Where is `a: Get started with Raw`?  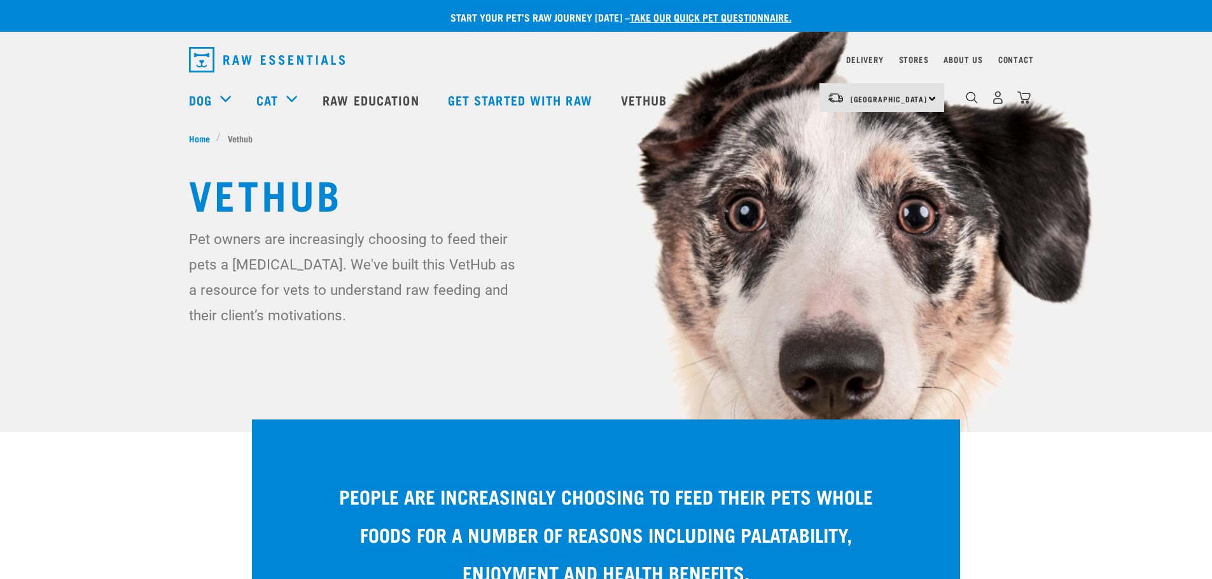
a: Get started with Raw is located at coordinates (522, 100).